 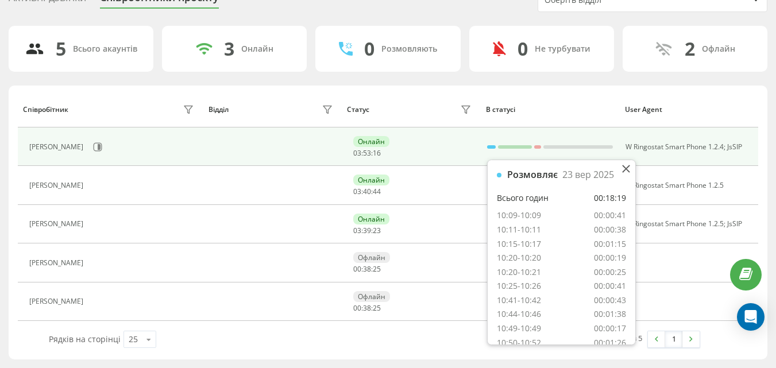 I want to click on div: 10:44-10:46, so click(x=519, y=314).